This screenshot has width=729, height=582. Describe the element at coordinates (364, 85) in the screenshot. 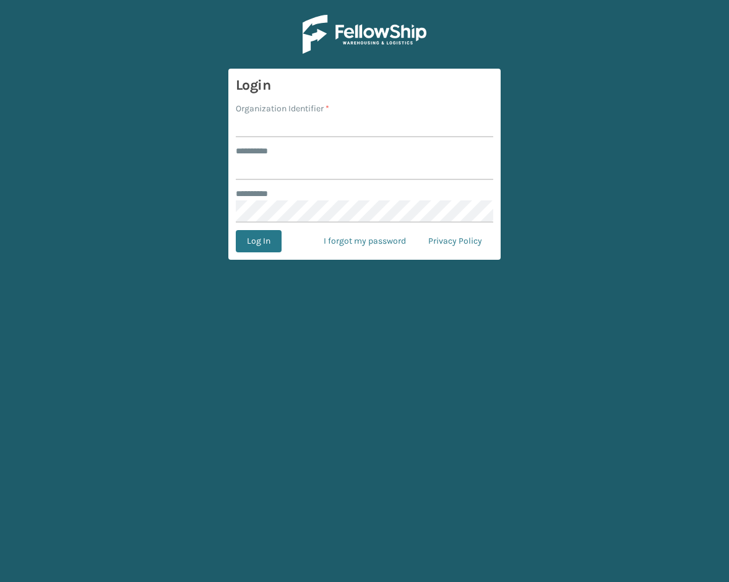

I see `h3: Login` at that location.